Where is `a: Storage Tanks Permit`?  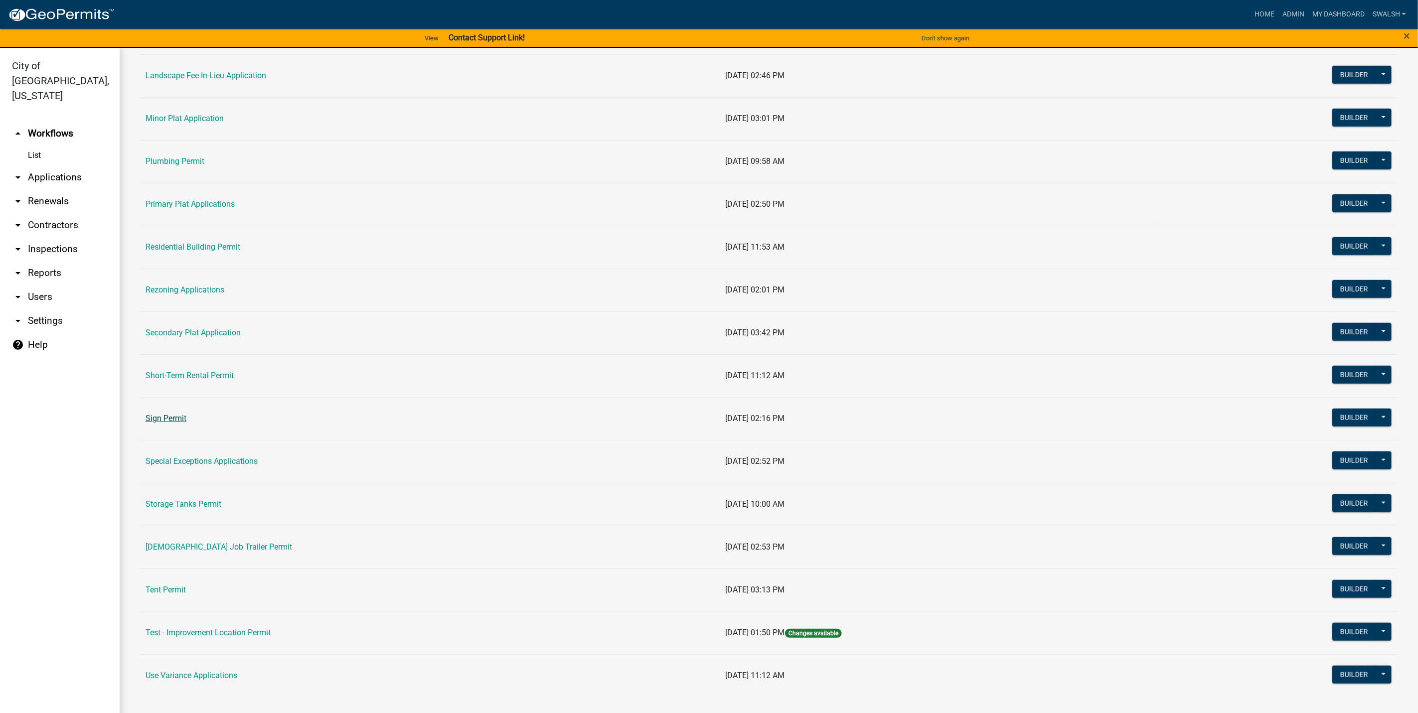
a: Storage Tanks Permit is located at coordinates (183, 504).